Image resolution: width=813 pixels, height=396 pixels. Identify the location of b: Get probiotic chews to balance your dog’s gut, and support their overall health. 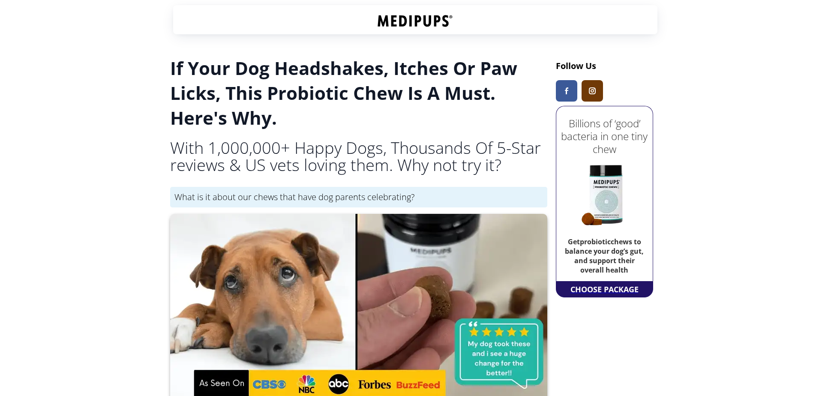
(604, 256).